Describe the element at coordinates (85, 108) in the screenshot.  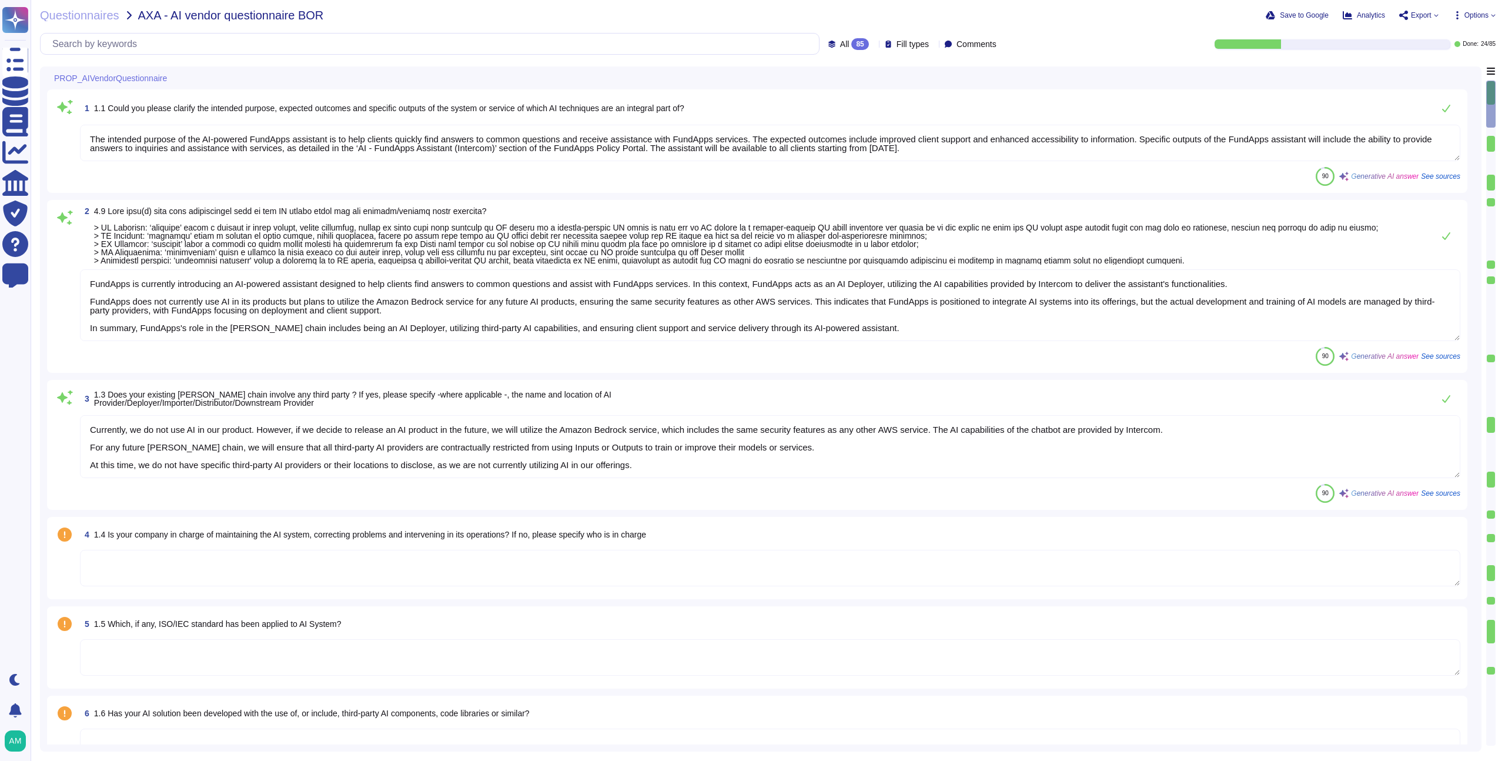
I see `span: 1` at that location.